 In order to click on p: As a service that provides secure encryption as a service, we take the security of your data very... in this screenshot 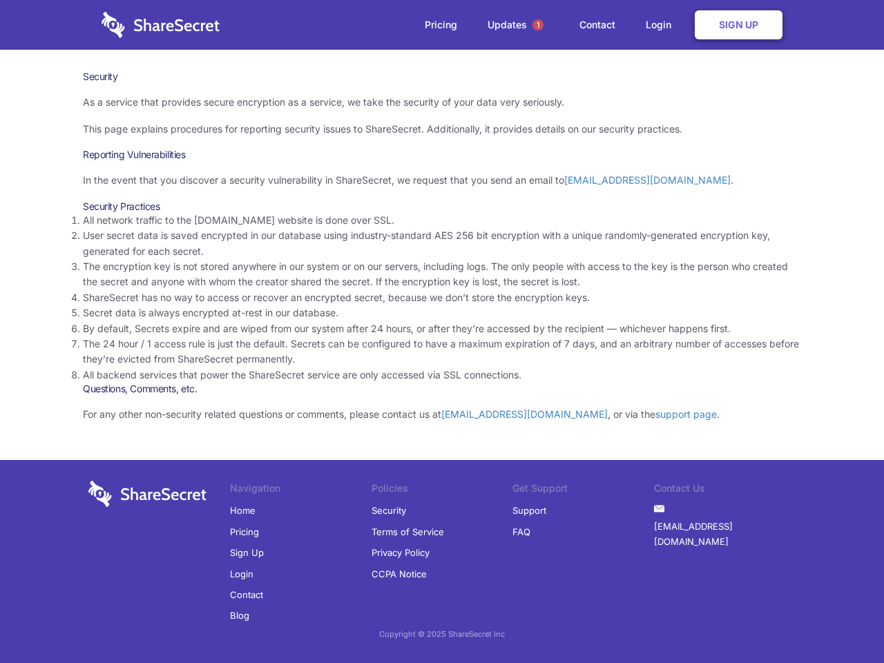, I will do `click(442, 102)`.